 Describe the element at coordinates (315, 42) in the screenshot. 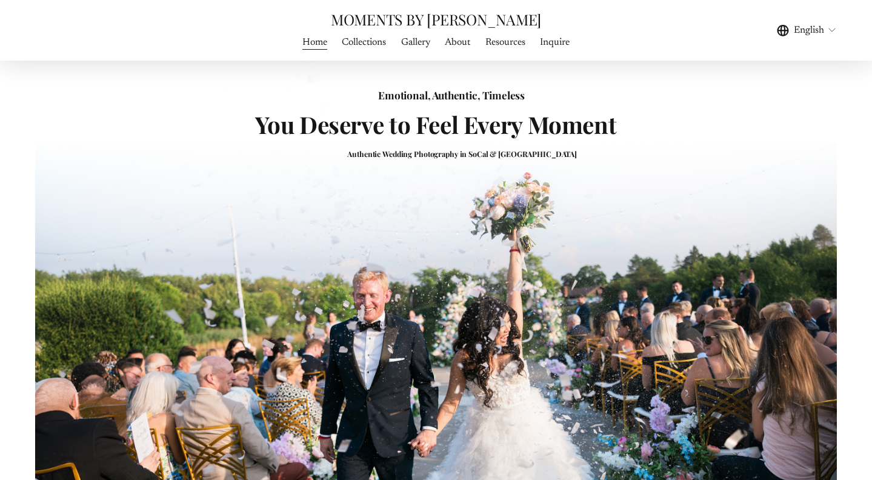

I see `a: Home` at that location.